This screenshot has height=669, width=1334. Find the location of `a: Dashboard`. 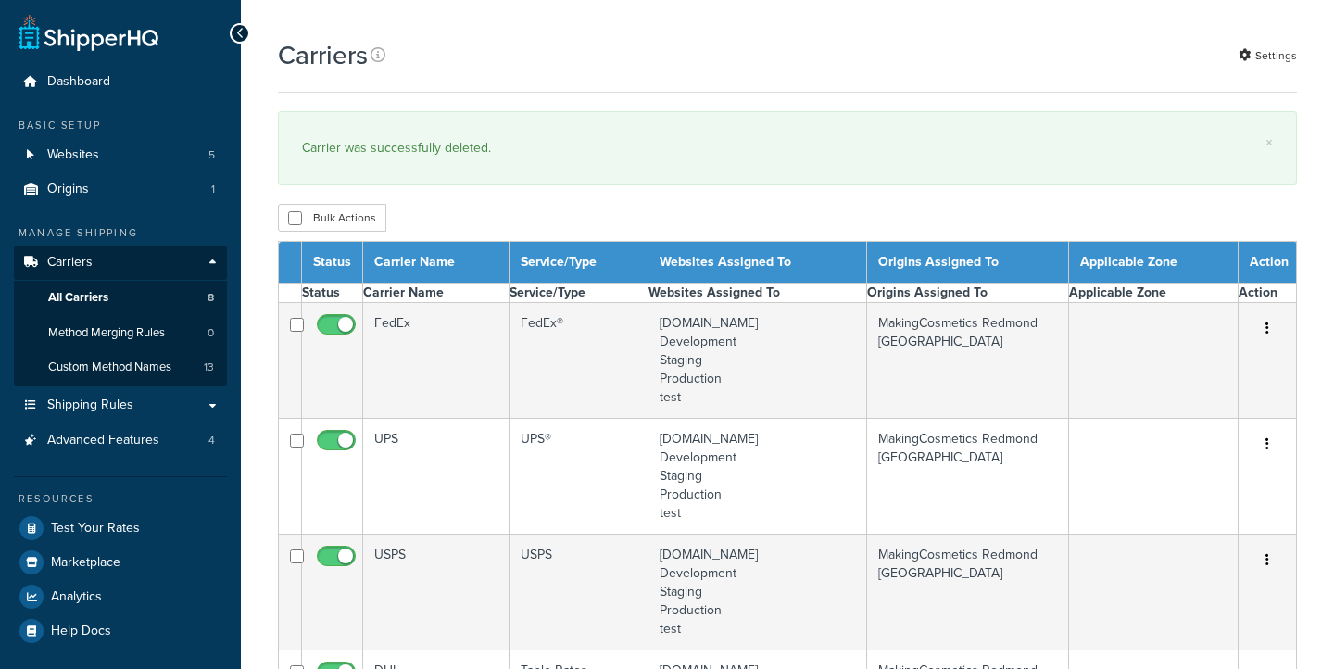

a: Dashboard is located at coordinates (120, 82).